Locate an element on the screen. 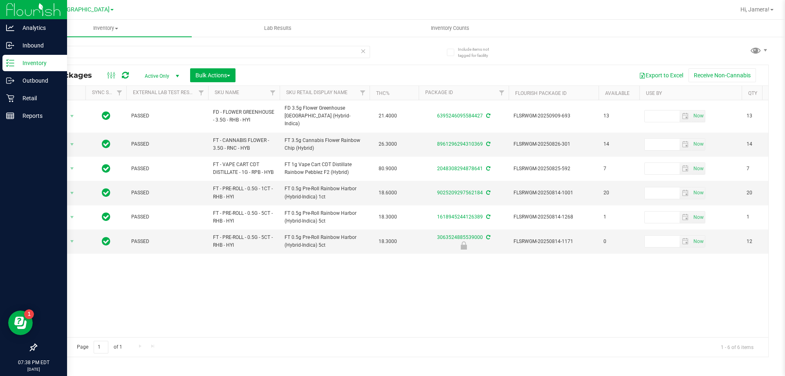  span: 26.3000 is located at coordinates (388, 144).